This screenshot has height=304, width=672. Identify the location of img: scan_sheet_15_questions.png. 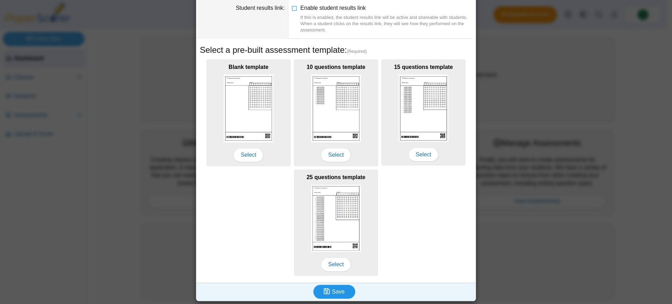
(423, 108).